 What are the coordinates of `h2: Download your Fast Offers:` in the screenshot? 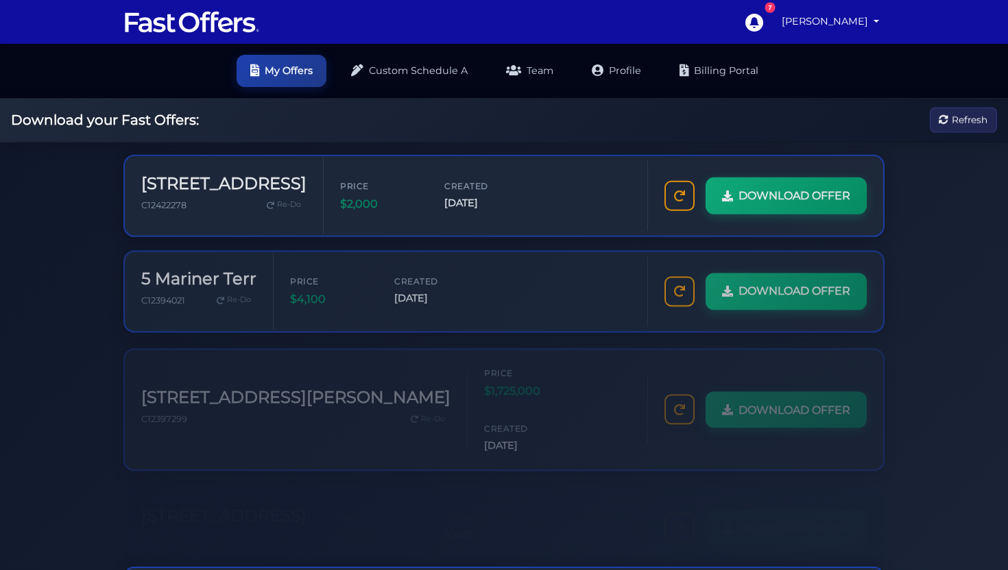 It's located at (105, 120).